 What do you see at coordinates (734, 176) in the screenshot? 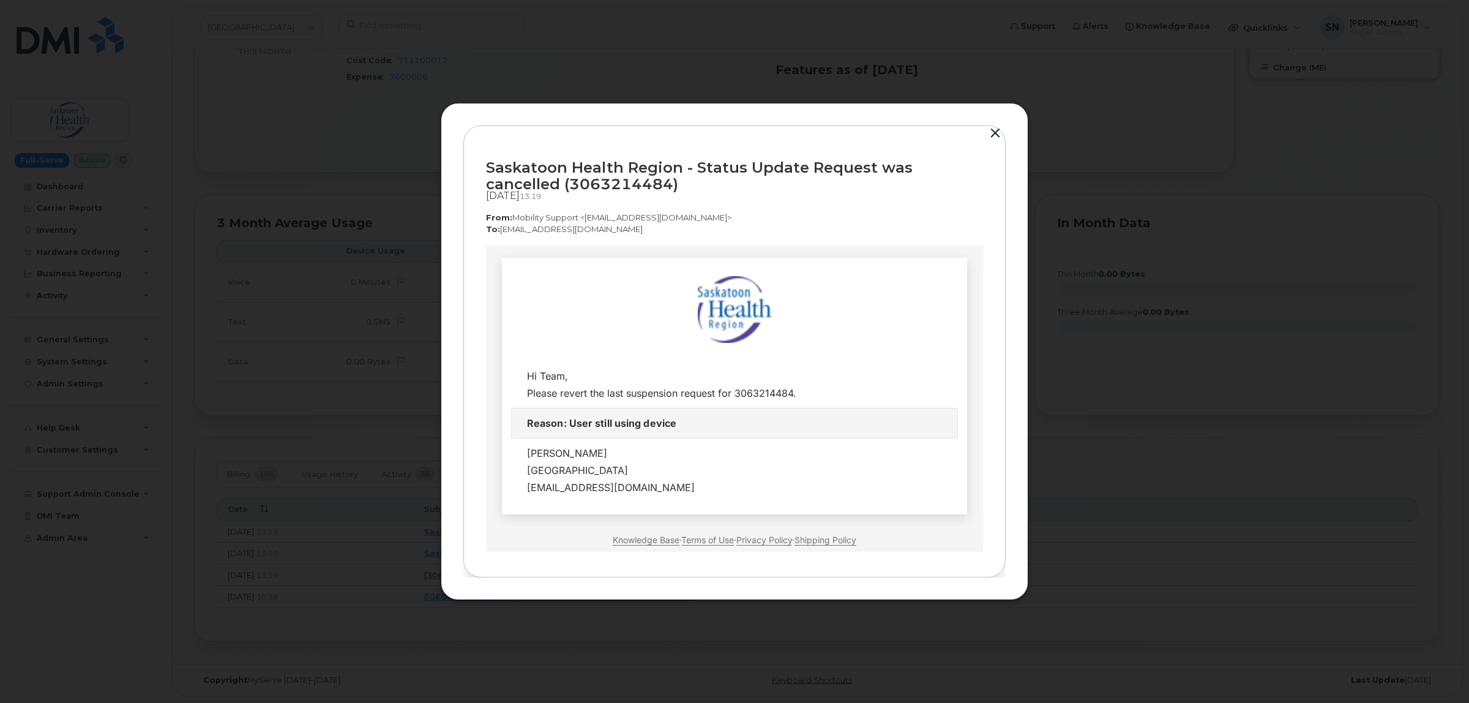
I see `div: Saskatoon Health Region - Status Update Request was cancelled (3063214484)` at bounding box center [734, 176].